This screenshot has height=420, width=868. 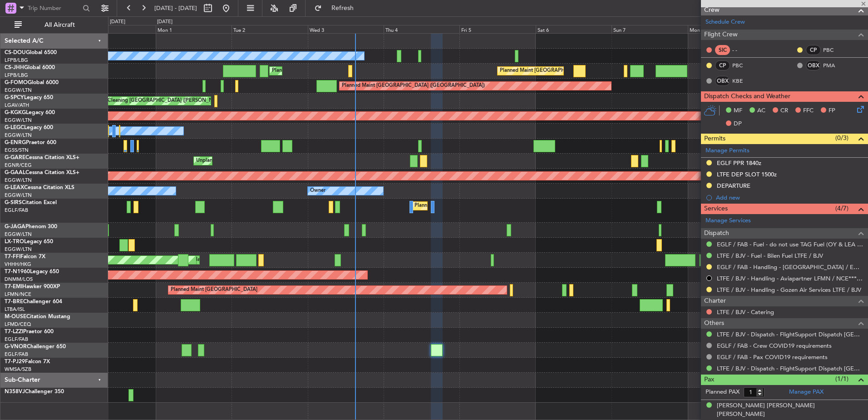 What do you see at coordinates (35, 347) in the screenshot?
I see `a: G-VNORChallenger 650` at bounding box center [35, 347].